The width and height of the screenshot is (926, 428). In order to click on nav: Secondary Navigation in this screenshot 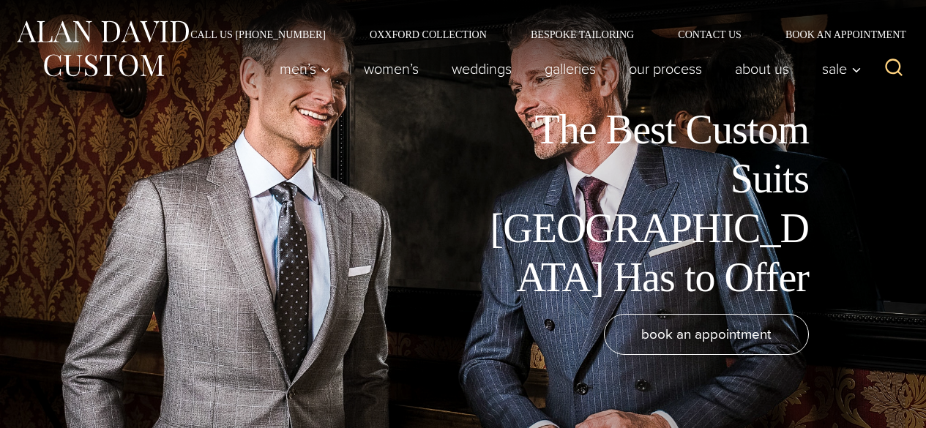, I will do `click(539, 34)`.